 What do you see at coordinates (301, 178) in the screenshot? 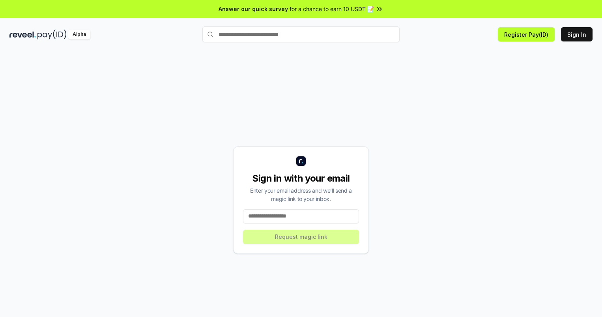
I see `div: Sign in with your email` at bounding box center [301, 178].